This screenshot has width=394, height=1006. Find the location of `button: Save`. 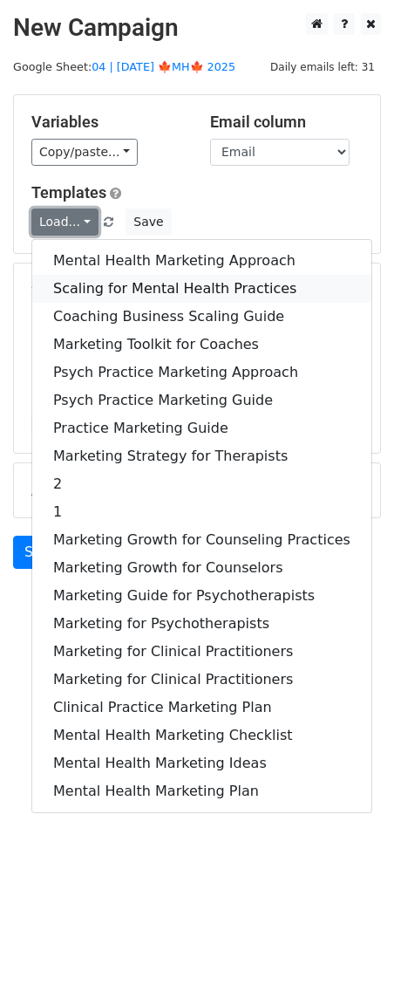

button: Save is located at coordinates (148, 222).